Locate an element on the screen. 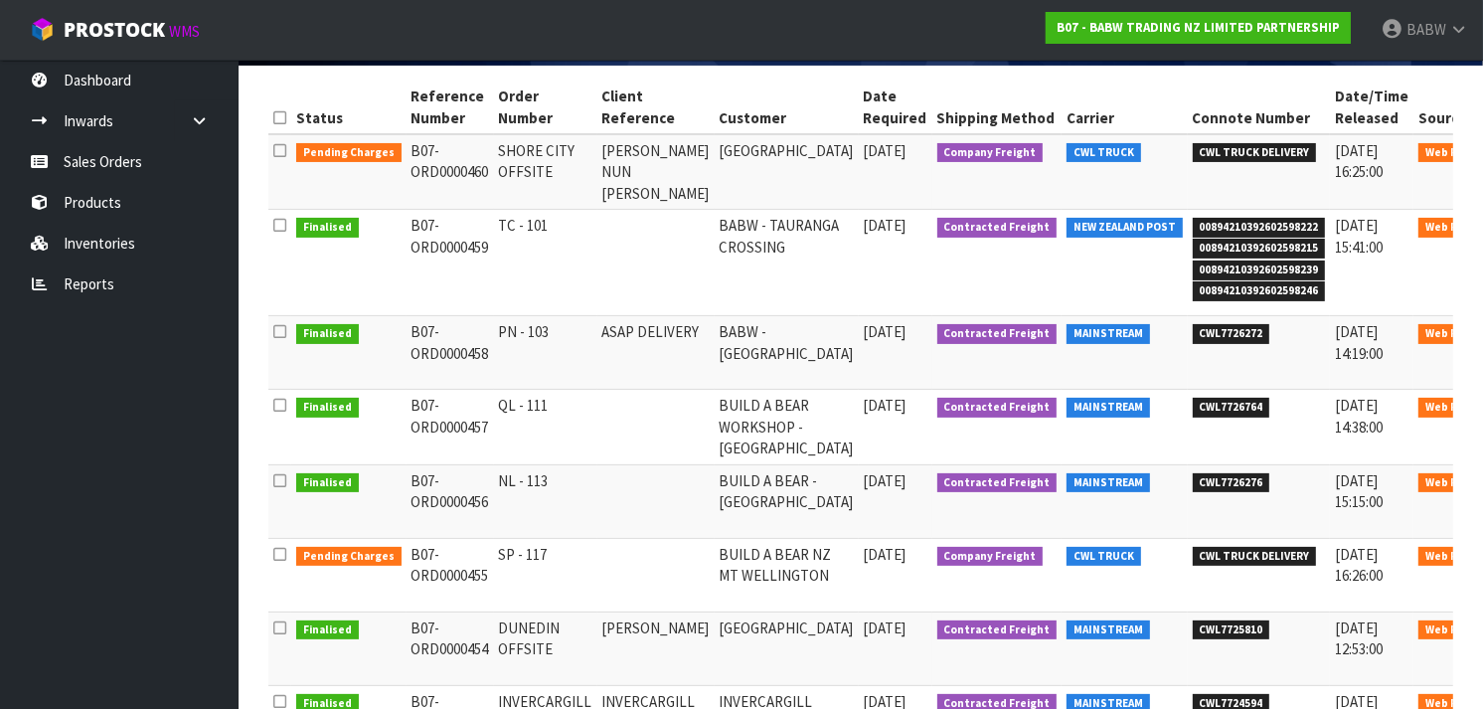  span: 00894210392602598215 is located at coordinates (1259, 248).